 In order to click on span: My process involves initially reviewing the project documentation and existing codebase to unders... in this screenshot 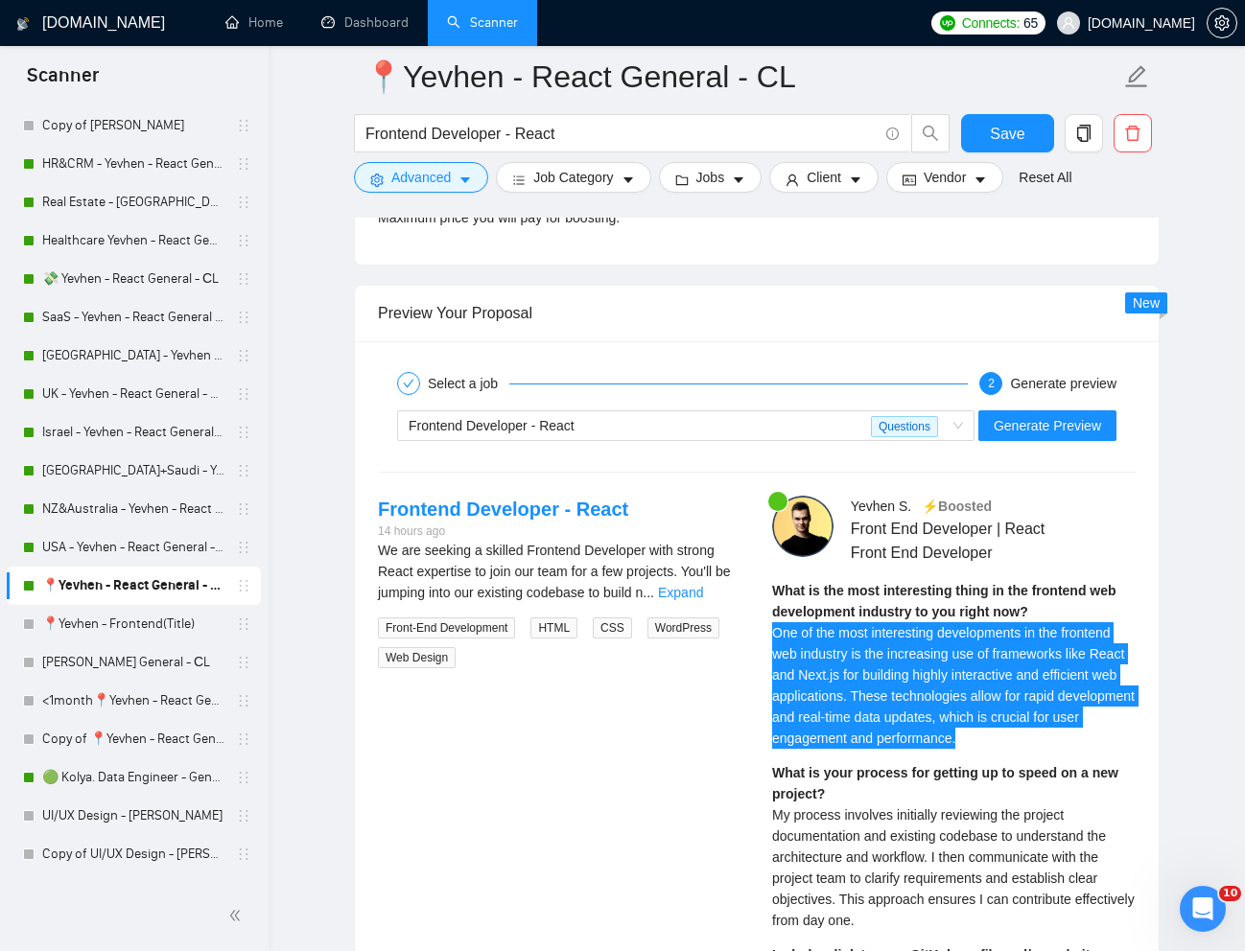, I will do `click(953, 868)`.